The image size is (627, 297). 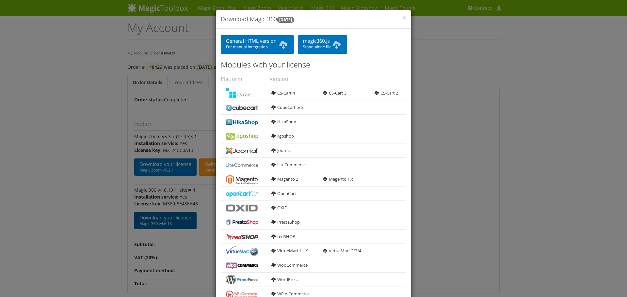 What do you see at coordinates (283, 237) in the screenshot?
I see `a: redSHOP` at bounding box center [283, 237].